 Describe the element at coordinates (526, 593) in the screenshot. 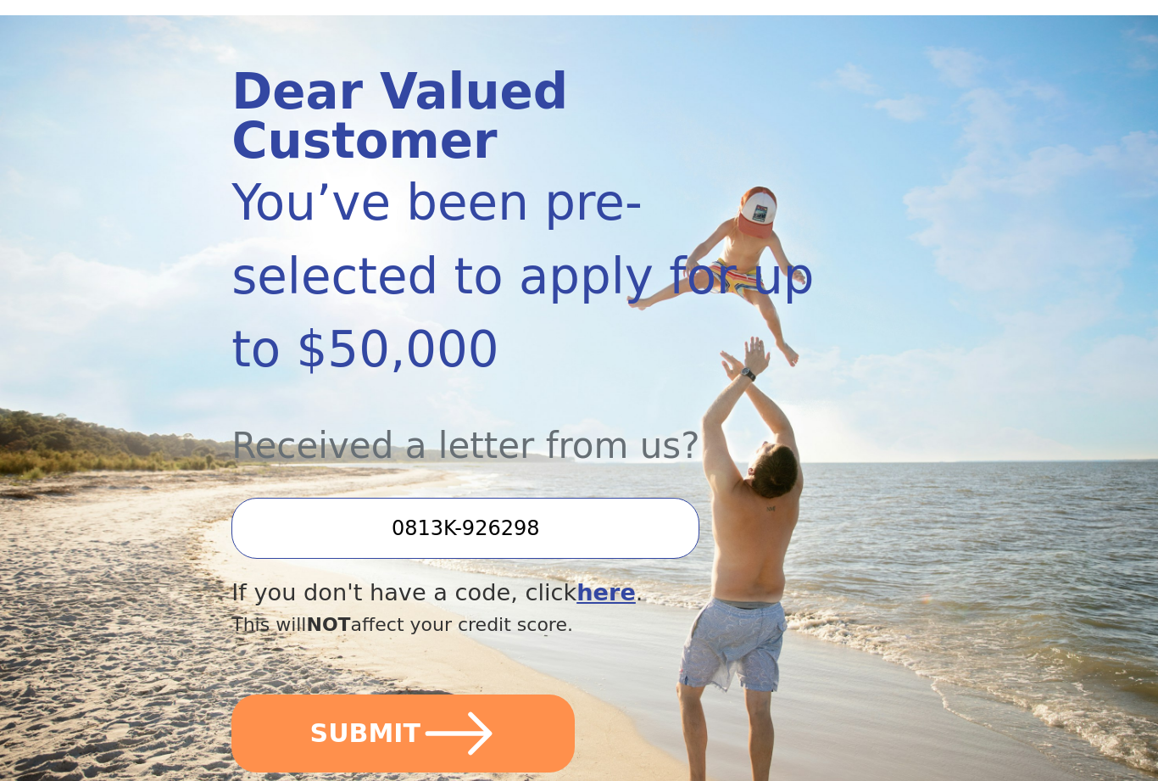

I see `div: If you don't have a code, click .` at that location.